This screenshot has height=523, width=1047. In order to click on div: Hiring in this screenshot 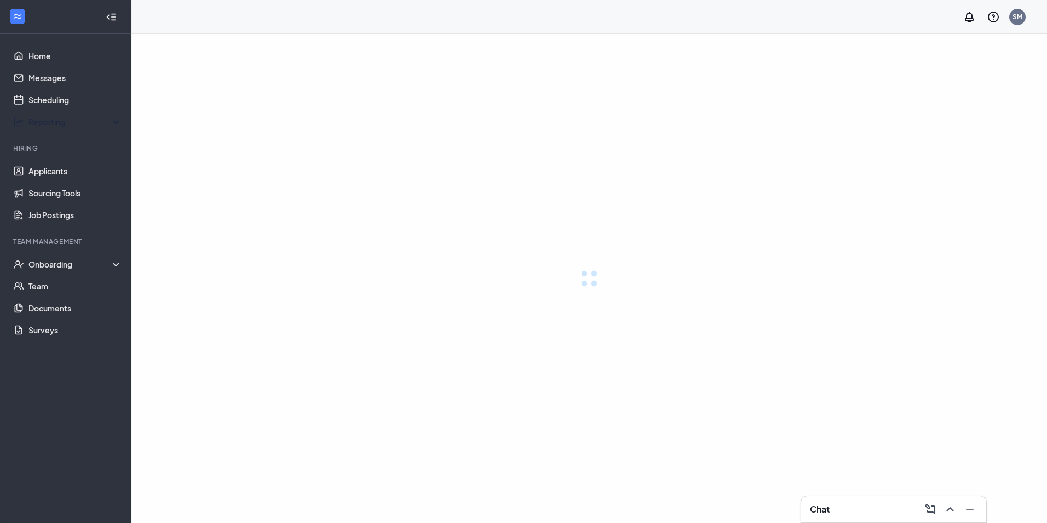, I will do `click(66, 148)`.